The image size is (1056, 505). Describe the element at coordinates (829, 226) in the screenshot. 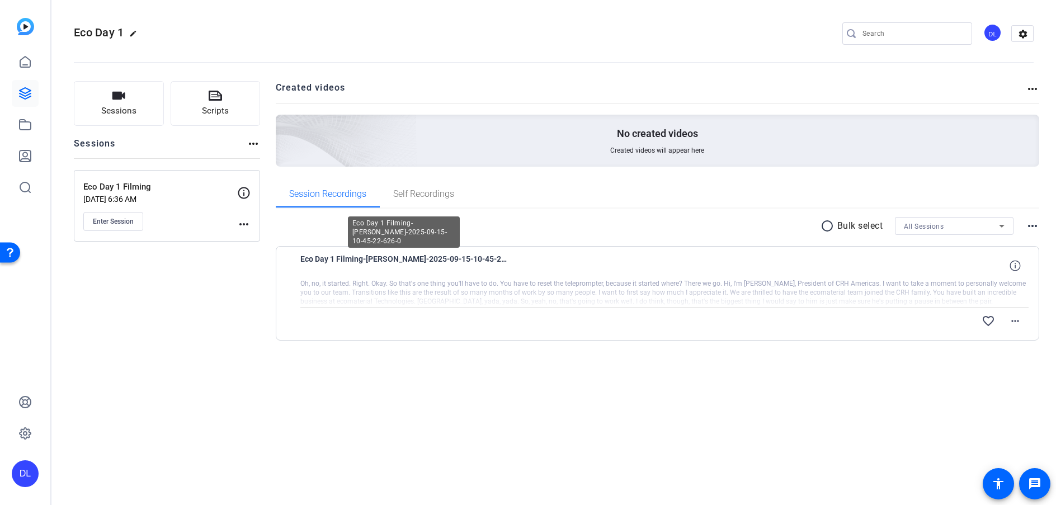

I see `mat-icon: radio_button_unchecked` at that location.